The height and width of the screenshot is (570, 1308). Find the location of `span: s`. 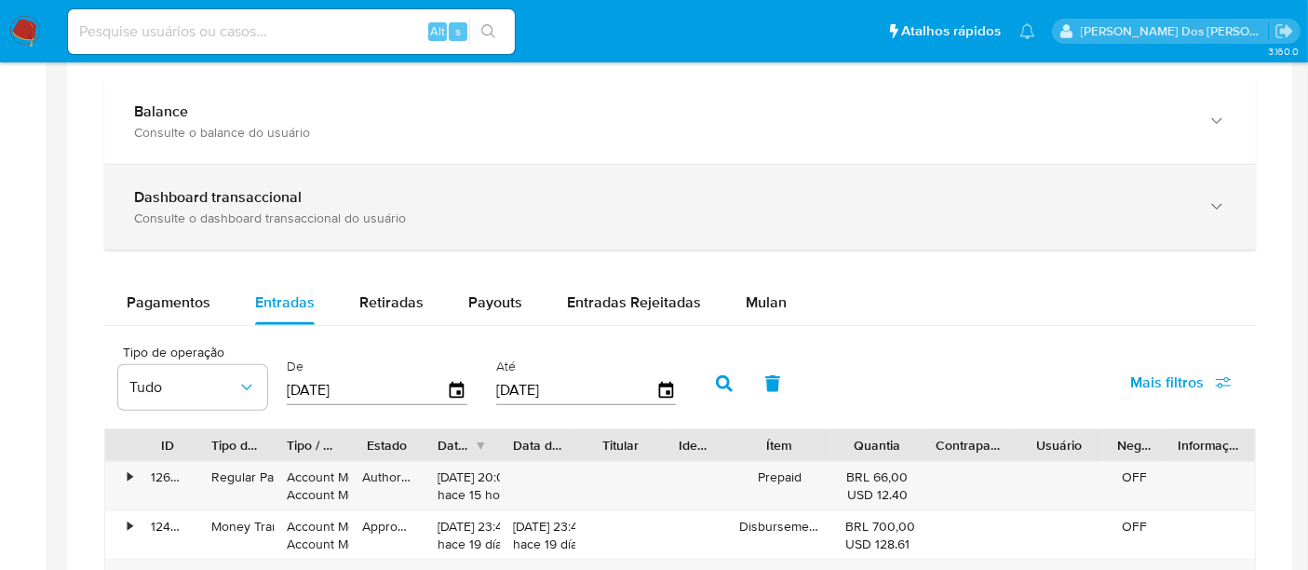

span: s is located at coordinates (458, 31).